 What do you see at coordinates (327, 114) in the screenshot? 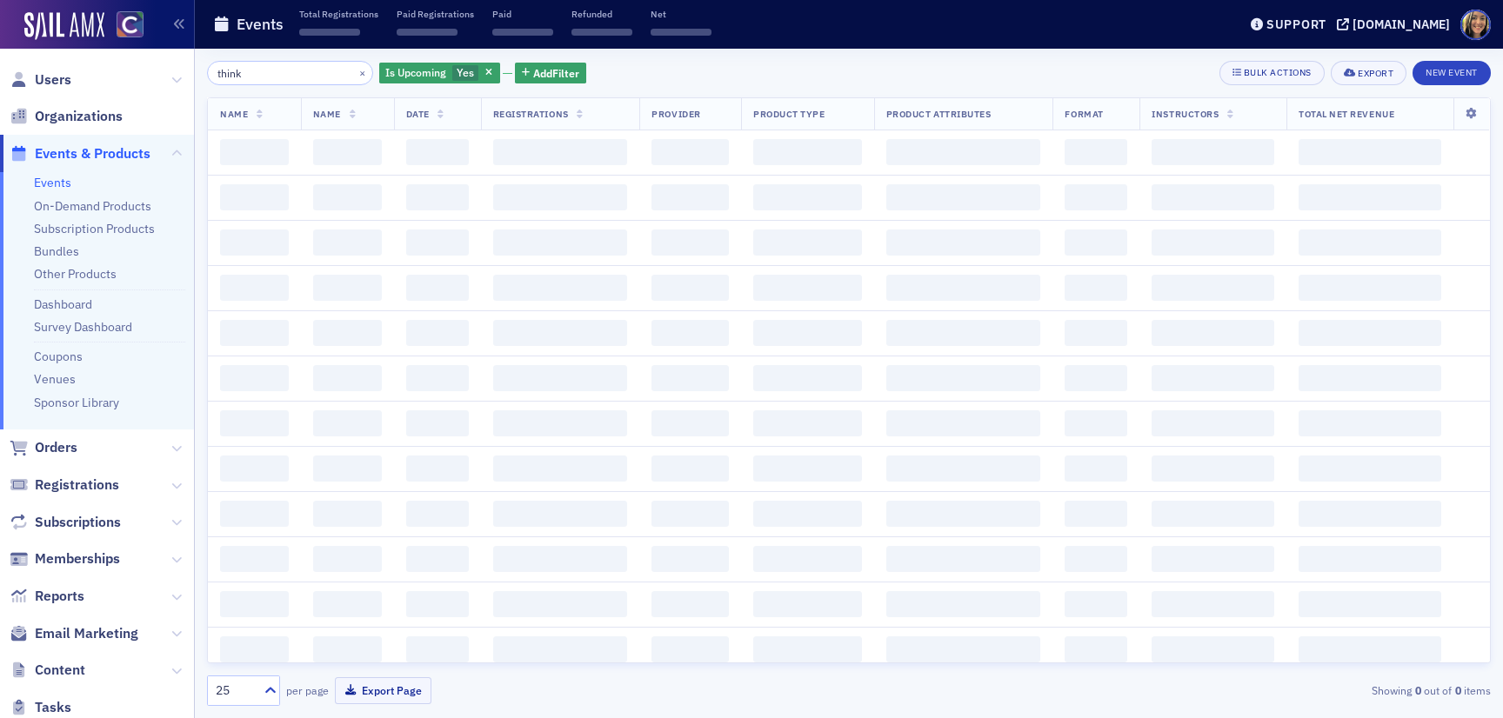
I see `span: Name` at bounding box center [327, 114].